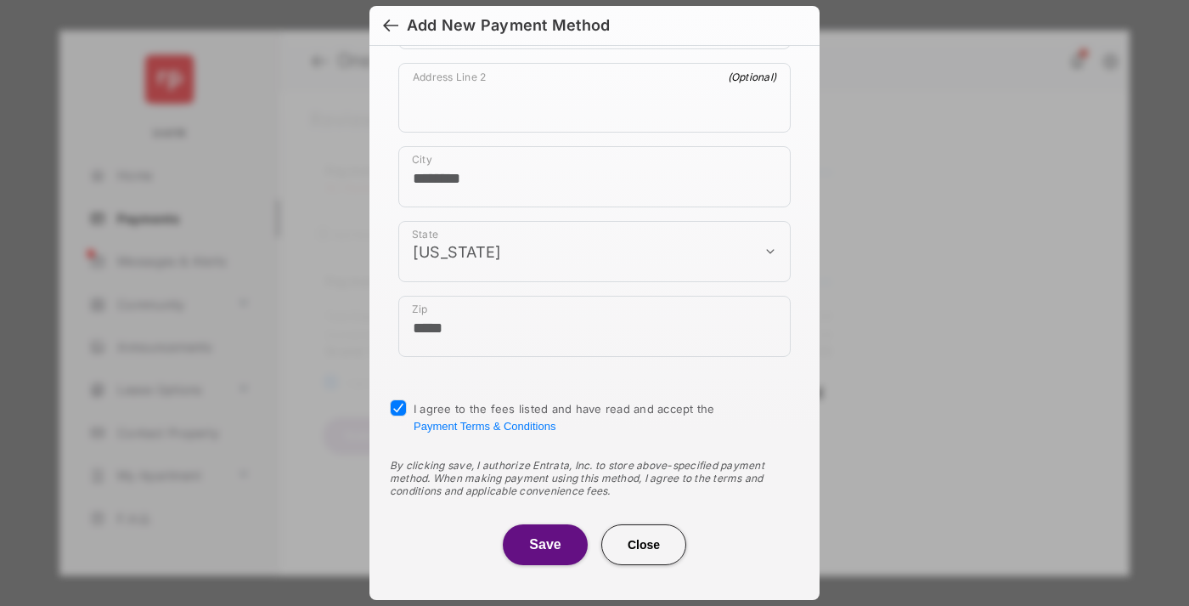  I want to click on div: payment_method_screening[postal_addresses][administrativeArea], so click(595, 251).